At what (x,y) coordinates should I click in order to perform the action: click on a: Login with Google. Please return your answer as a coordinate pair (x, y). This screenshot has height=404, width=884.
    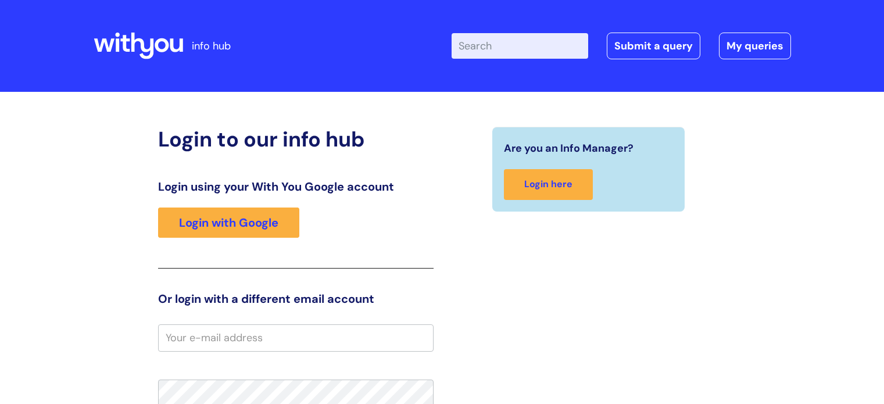
    Looking at the image, I should click on (229, 223).